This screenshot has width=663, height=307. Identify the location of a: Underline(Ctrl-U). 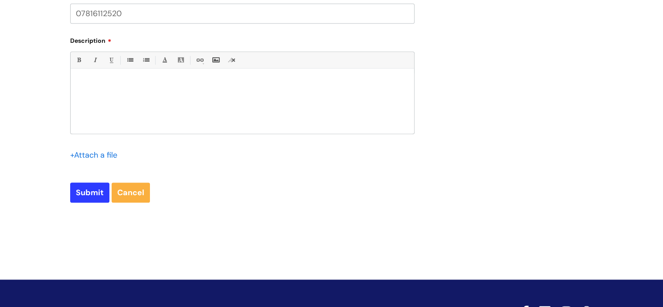
(111, 60).